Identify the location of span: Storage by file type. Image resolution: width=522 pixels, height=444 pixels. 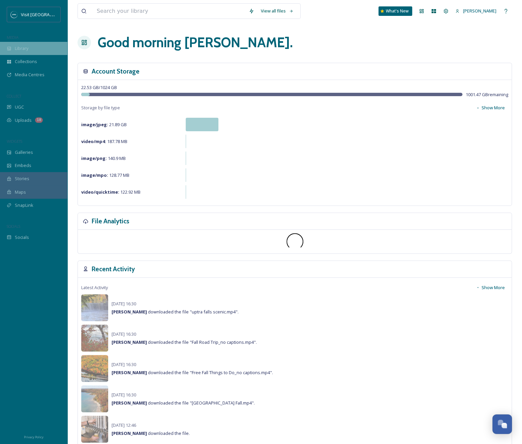
(101, 108).